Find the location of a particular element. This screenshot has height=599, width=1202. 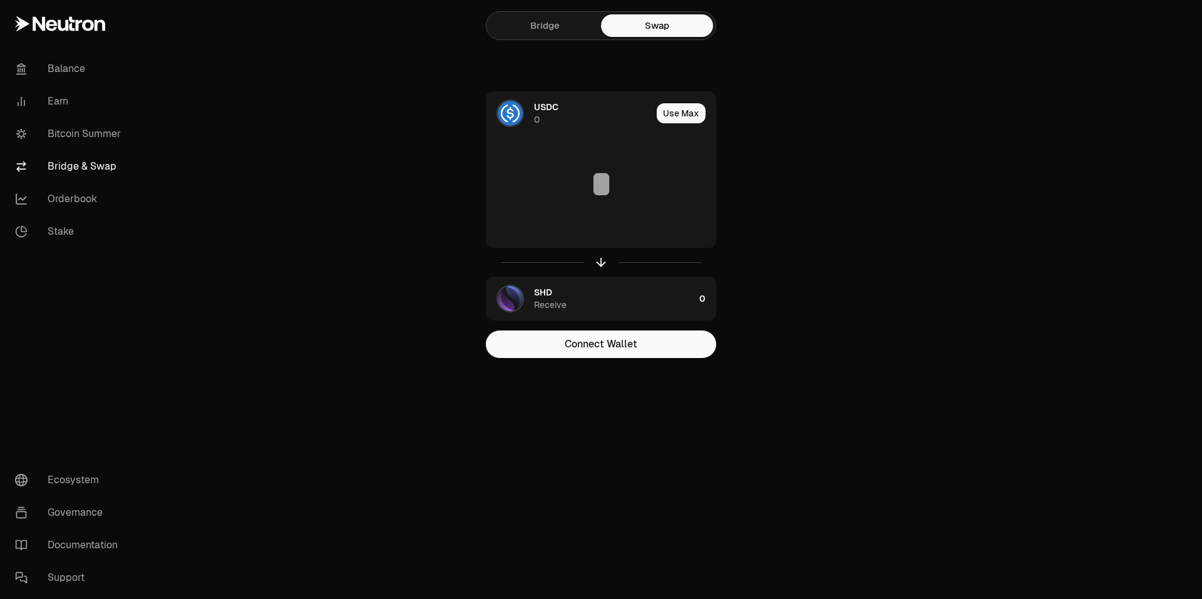

div: SHD LogoSHDReceive is located at coordinates (590, 299).